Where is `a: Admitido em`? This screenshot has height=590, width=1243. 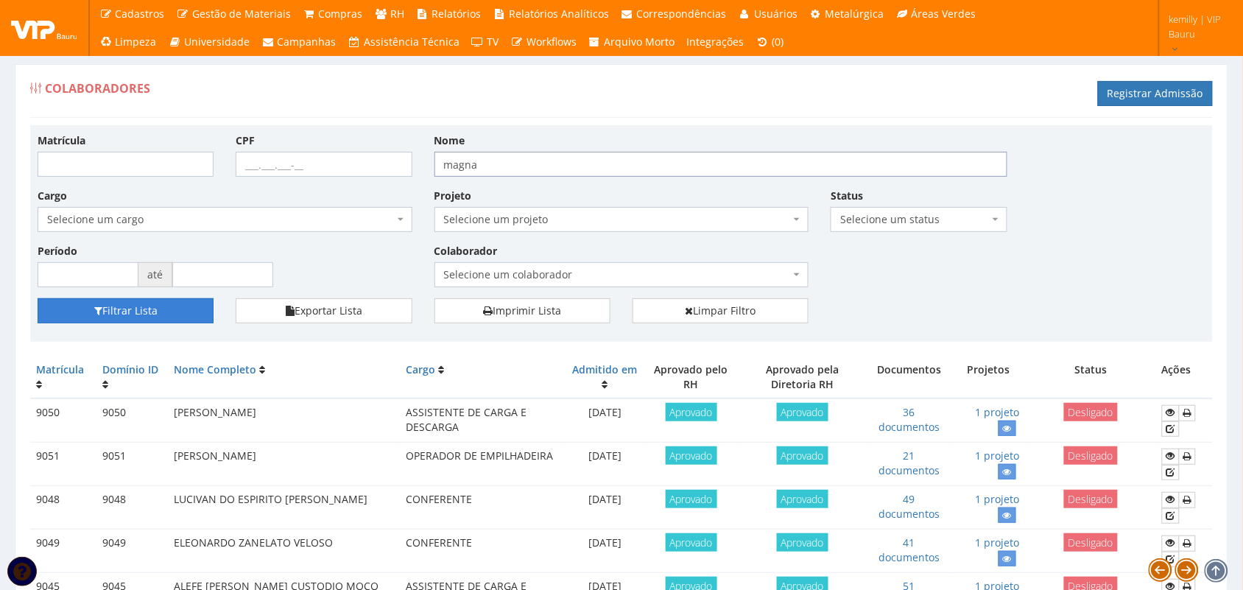
a: Admitido em is located at coordinates (605, 369).